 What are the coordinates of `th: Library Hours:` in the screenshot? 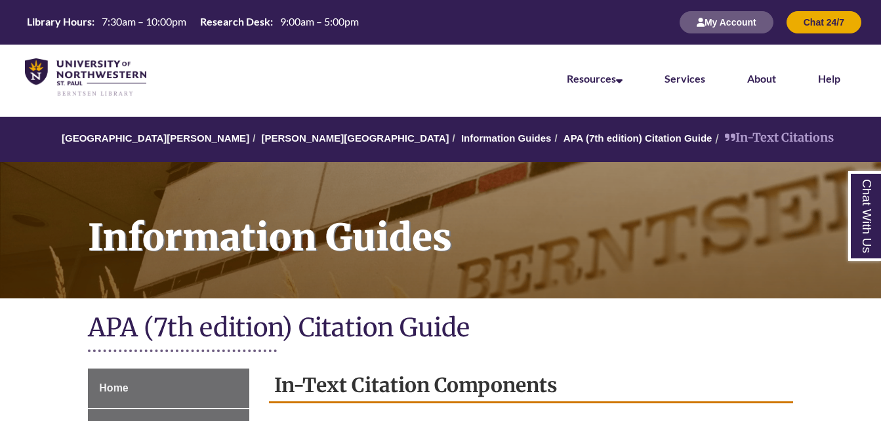 It's located at (59, 22).